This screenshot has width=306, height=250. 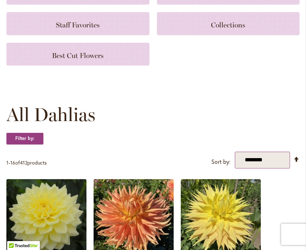 What do you see at coordinates (26, 163) in the screenshot?
I see `p: - of products` at bounding box center [26, 163].